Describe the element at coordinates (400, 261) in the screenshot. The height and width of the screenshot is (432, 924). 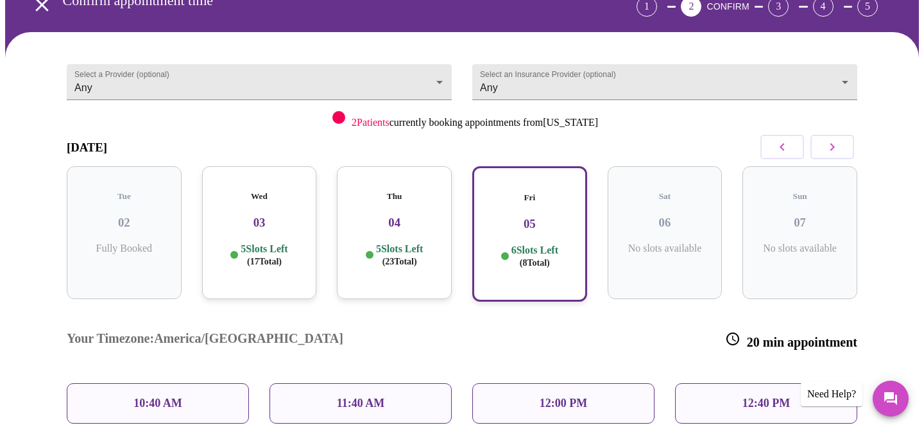
I see `span: ( 23 Total)` at that location.